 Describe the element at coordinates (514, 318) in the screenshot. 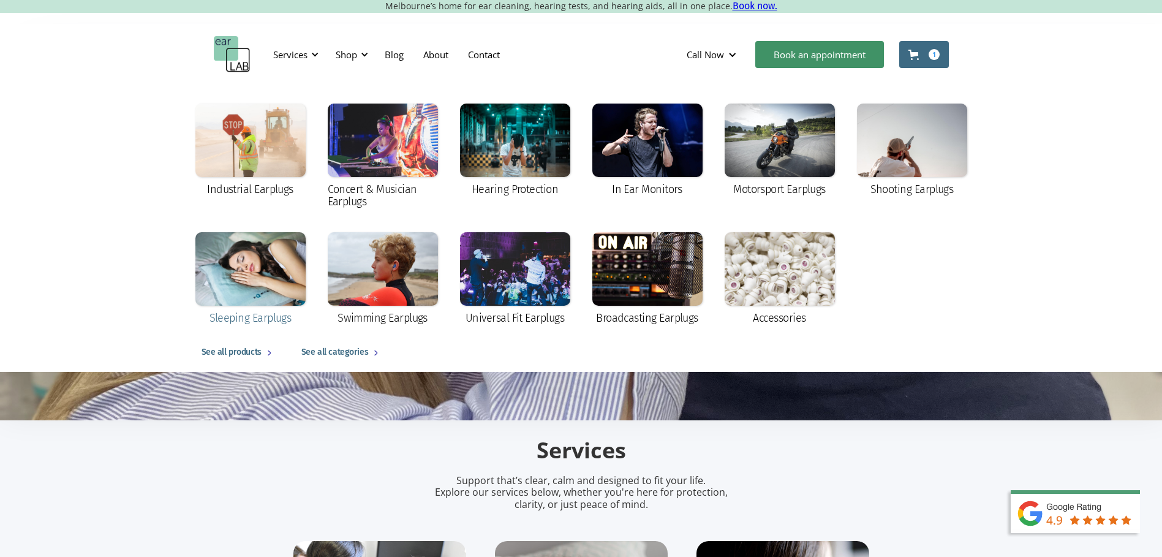

I see `div: Universal Fit Earplugs` at that location.